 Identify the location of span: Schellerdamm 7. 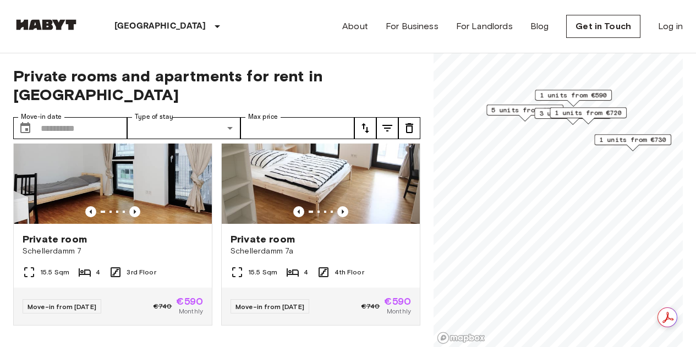
(113, 252).